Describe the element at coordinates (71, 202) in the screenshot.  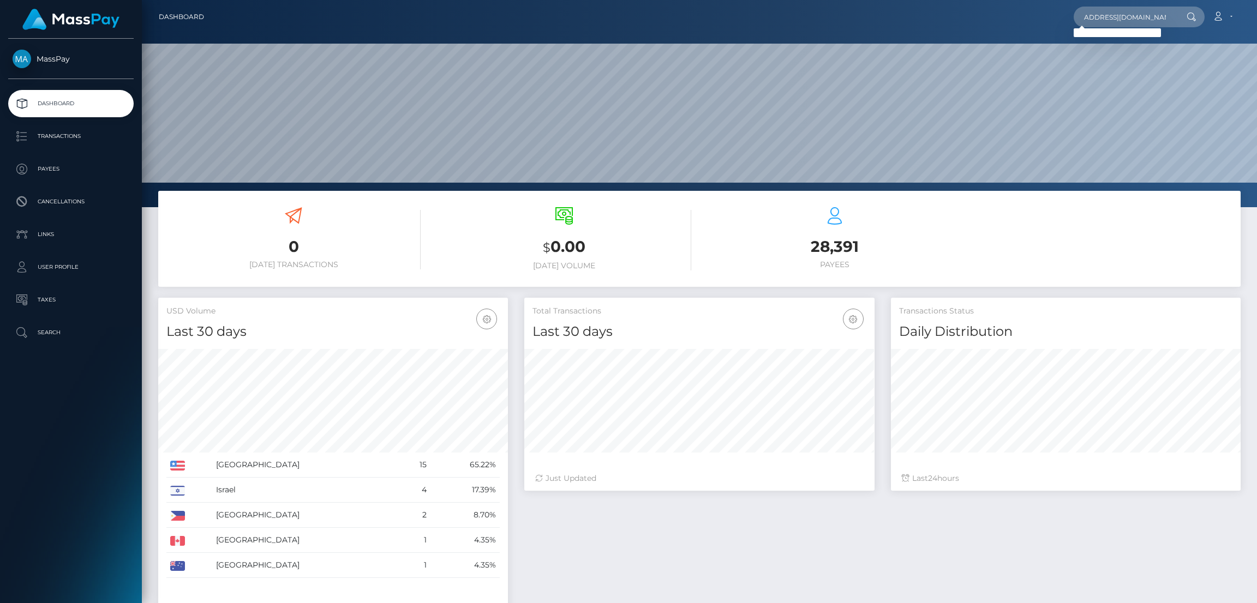
I see `p: Cancellations` at that location.